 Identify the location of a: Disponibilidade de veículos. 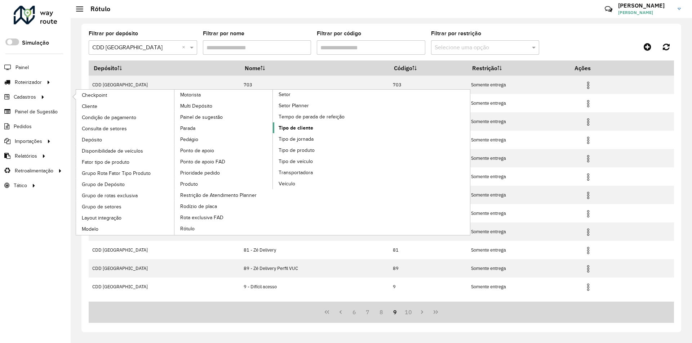
(125, 151).